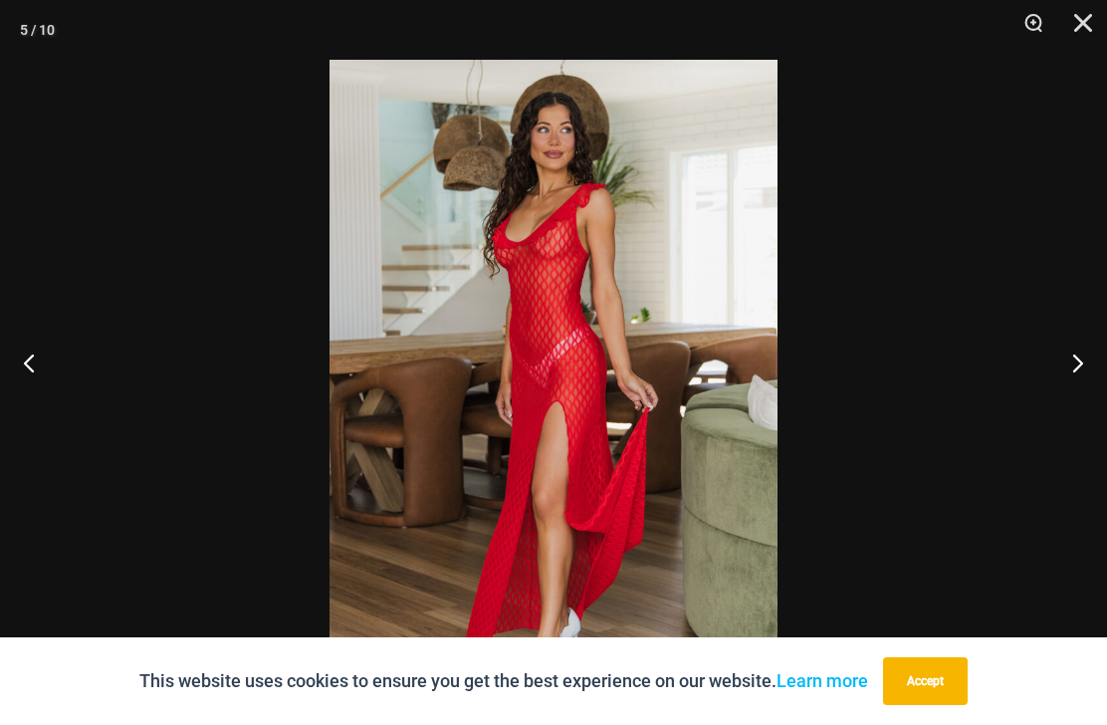 The width and height of the screenshot is (1107, 725). What do you see at coordinates (37, 30) in the screenshot?
I see `div: 5 / 10` at bounding box center [37, 30].